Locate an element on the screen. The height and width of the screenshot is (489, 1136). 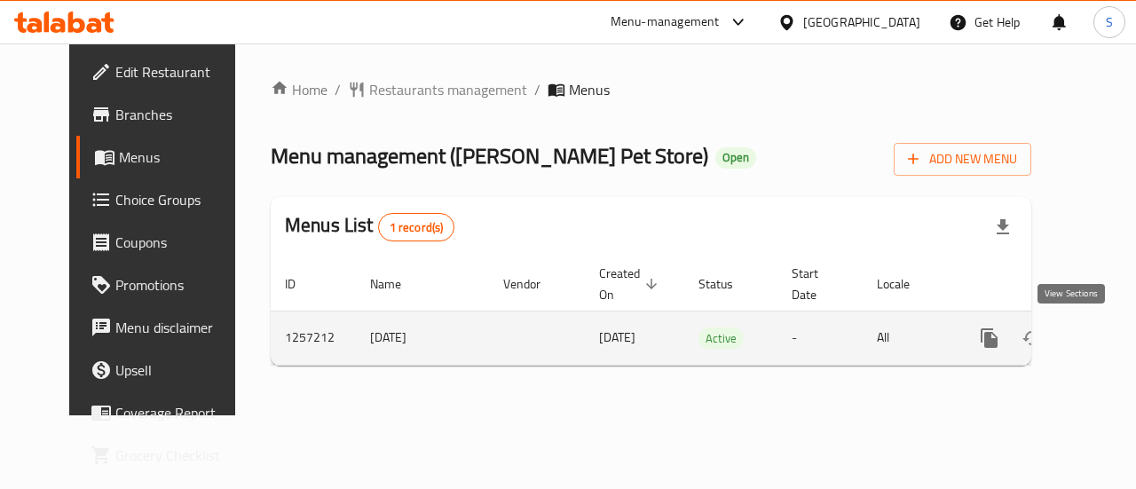
span: Menu disclaimer is located at coordinates (180, 327).